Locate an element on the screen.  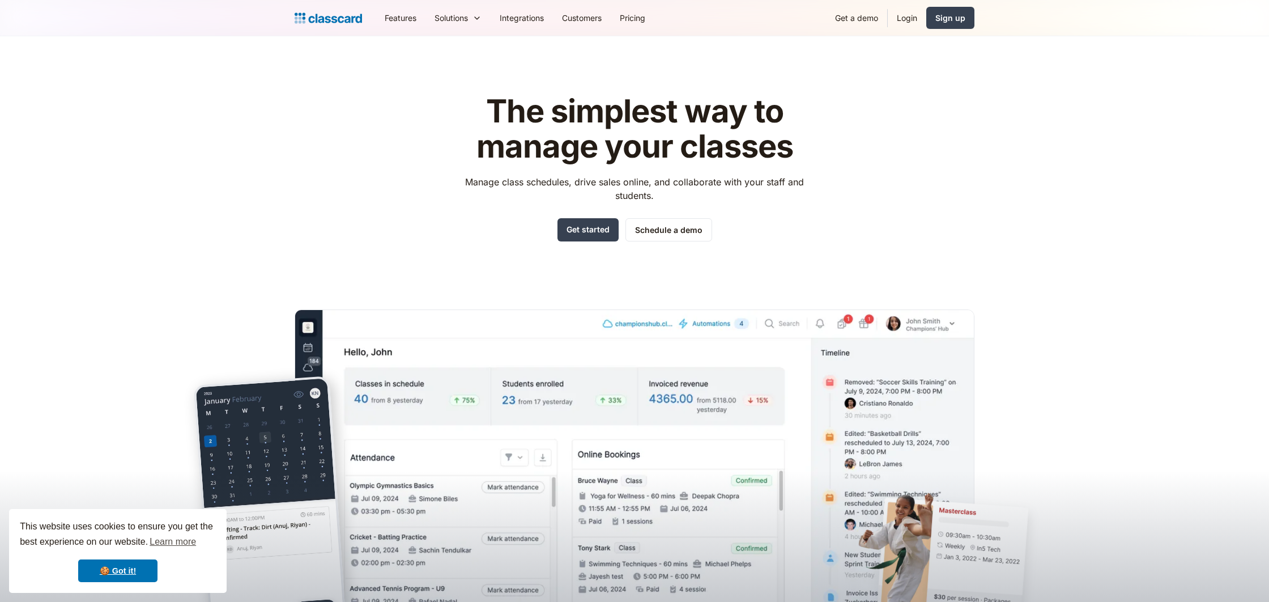
a: Sign up is located at coordinates (950, 18).